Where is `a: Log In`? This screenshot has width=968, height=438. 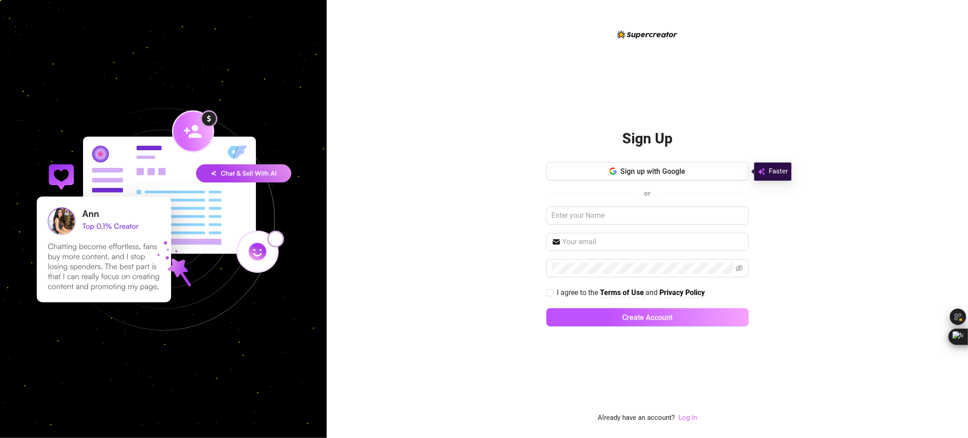 a: Log In is located at coordinates (688, 418).